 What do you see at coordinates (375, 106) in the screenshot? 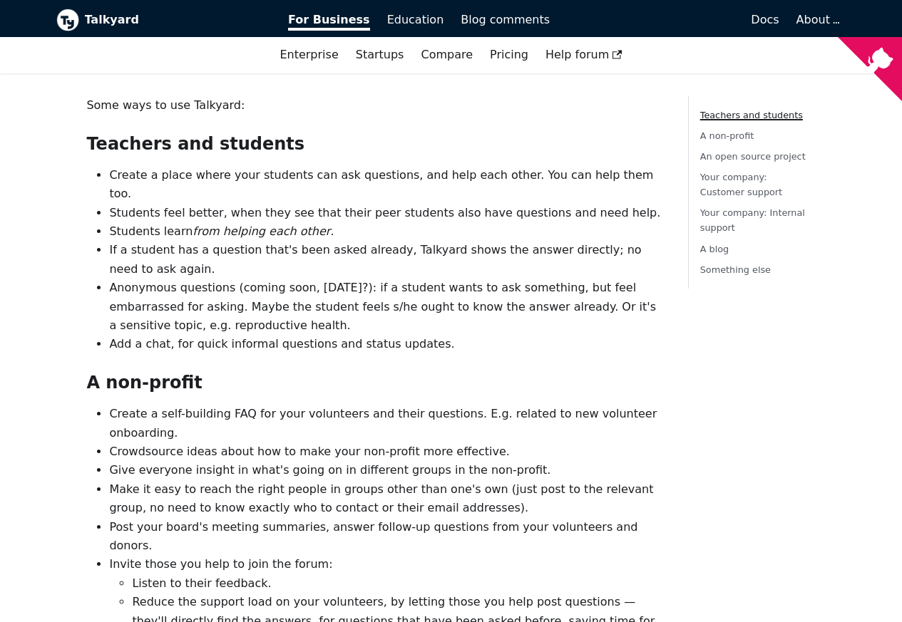
I see `p: Some ways to use Talkyard:` at bounding box center [375, 106].